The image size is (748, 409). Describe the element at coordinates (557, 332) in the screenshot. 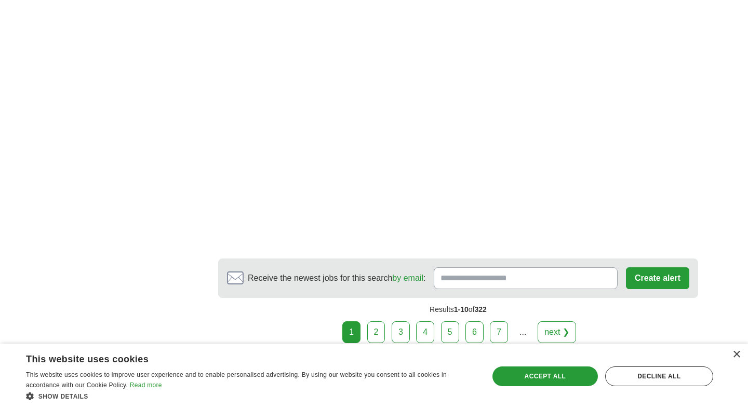

I see `a: next ❯` at that location.